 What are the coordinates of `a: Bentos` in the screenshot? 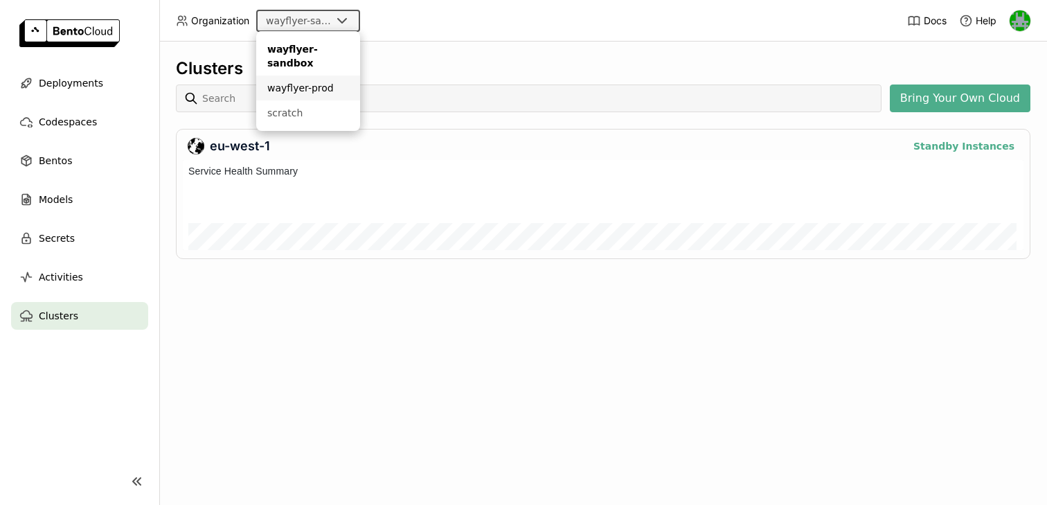 It's located at (80, 161).